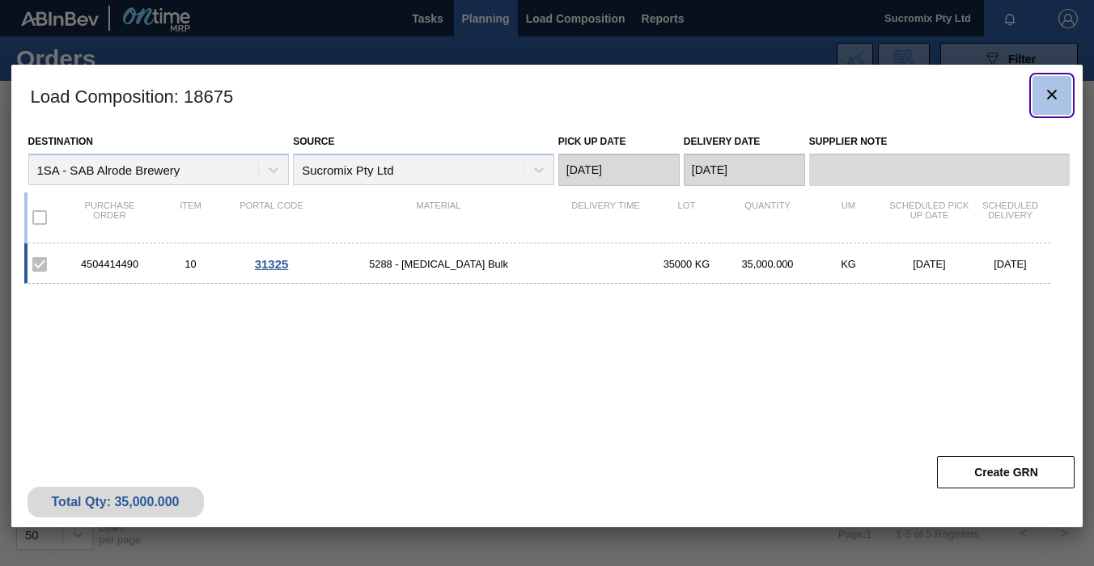 The height and width of the screenshot is (566, 1094). I want to click on div: 35,000.000, so click(767, 264).